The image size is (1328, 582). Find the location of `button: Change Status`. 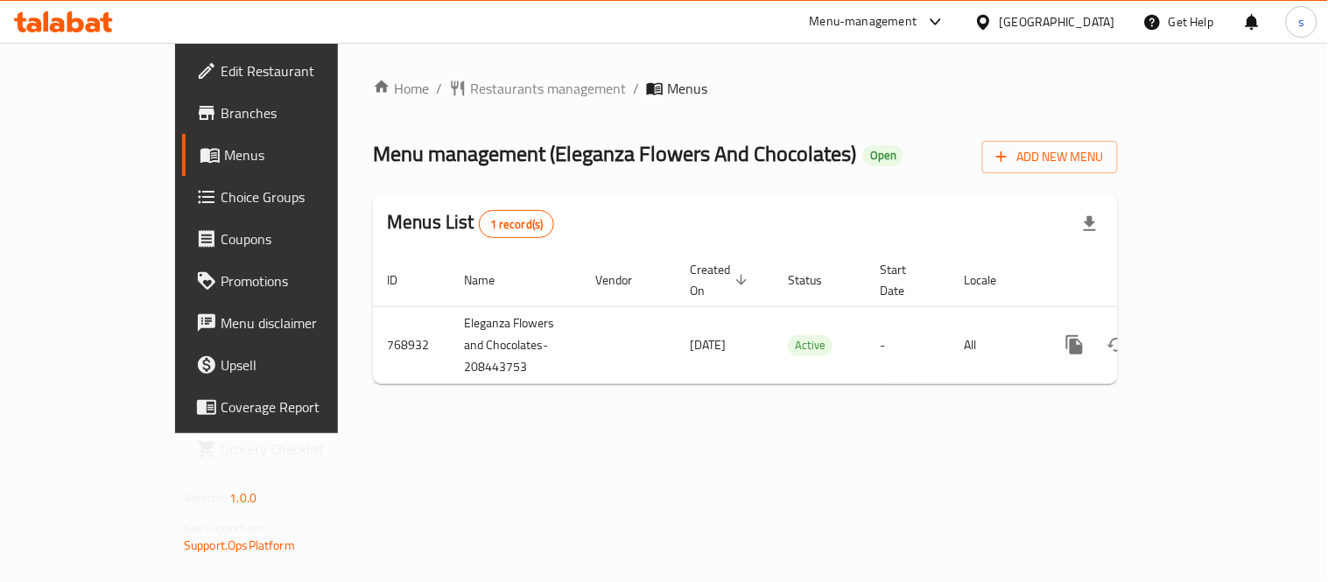

button: Change Status is located at coordinates (1117, 345).